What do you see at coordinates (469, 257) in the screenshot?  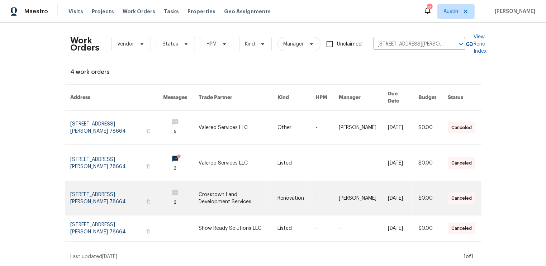 I see `div: 1 of 1` at bounding box center [469, 257].